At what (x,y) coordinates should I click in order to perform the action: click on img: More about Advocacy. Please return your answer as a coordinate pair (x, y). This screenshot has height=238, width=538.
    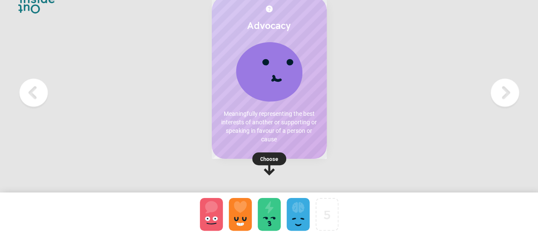
    Looking at the image, I should click on (269, 9).